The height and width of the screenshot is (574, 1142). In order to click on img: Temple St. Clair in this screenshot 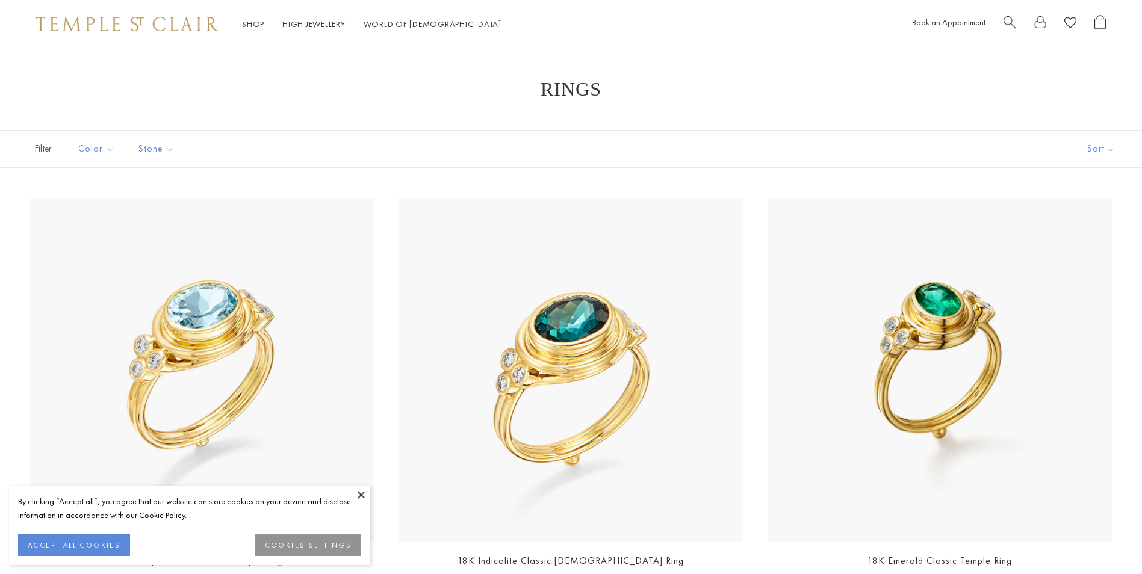, I will do `click(127, 24)`.